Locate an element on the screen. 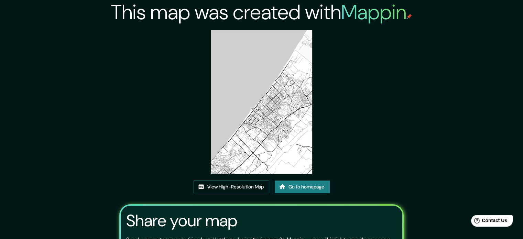 This screenshot has width=523, height=239. h3: Share your map is located at coordinates (181, 221).